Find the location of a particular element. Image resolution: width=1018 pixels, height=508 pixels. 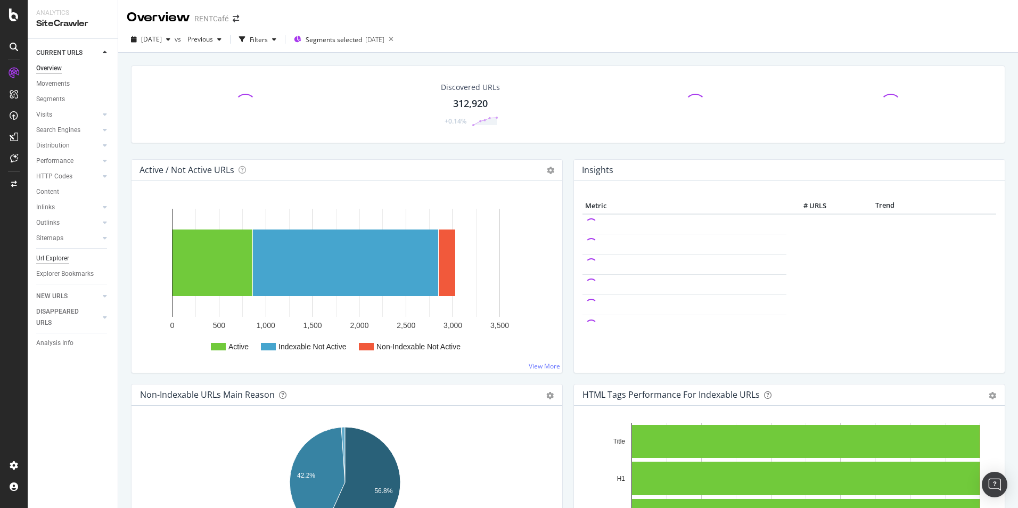

a: Search Engines is located at coordinates (68, 130).